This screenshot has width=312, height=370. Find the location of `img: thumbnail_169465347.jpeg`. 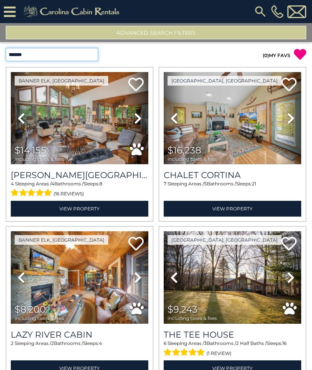

img: thumbnail_169465347.jpeg is located at coordinates (79, 277).